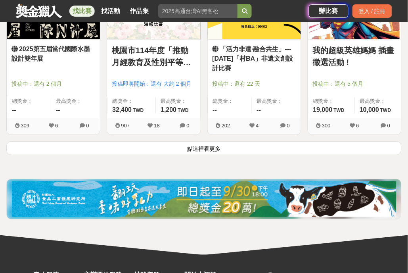 The width and height of the screenshot is (408, 273). What do you see at coordinates (254, 84) in the screenshot?
I see `span: 投稿中：還有 22 天` at bounding box center [254, 84].